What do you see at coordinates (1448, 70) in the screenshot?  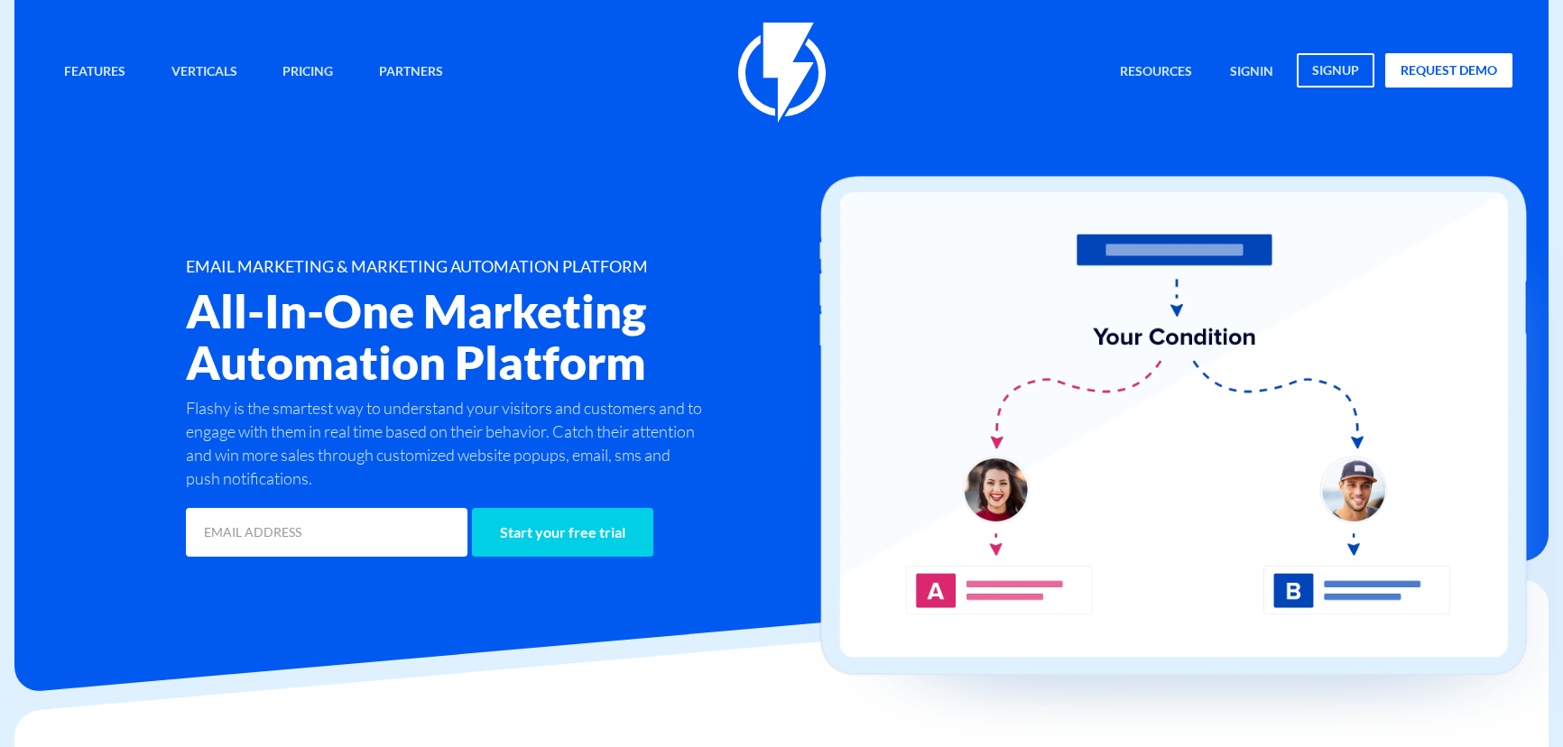 I see `a: request demo` at bounding box center [1448, 70].